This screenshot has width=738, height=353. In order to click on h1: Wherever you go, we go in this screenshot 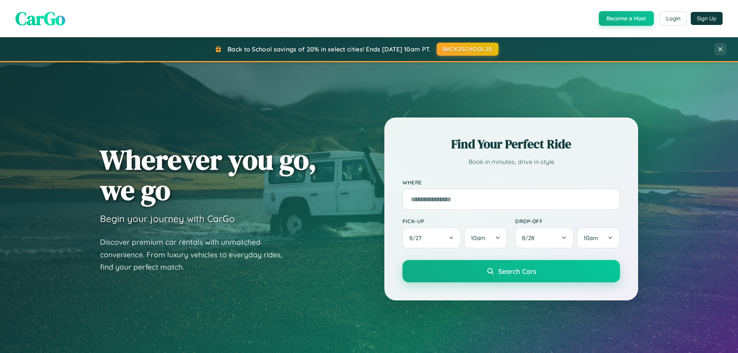, I will do `click(208, 175)`.